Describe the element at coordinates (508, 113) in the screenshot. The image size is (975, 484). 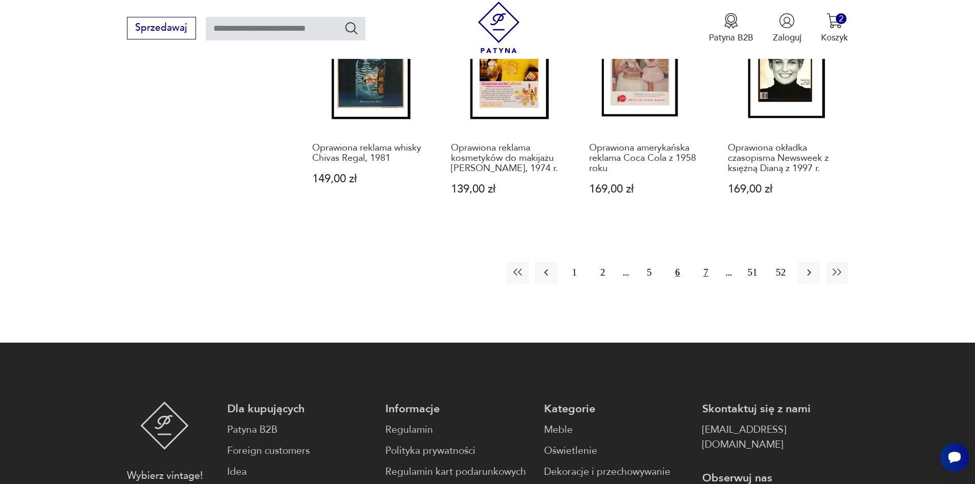
I see `a: Oprawiona reklama kosmetyków do makijażu MAX FACTOR, 1974 r.Oprawiona reklama kosmetyków do makij...` at that location.